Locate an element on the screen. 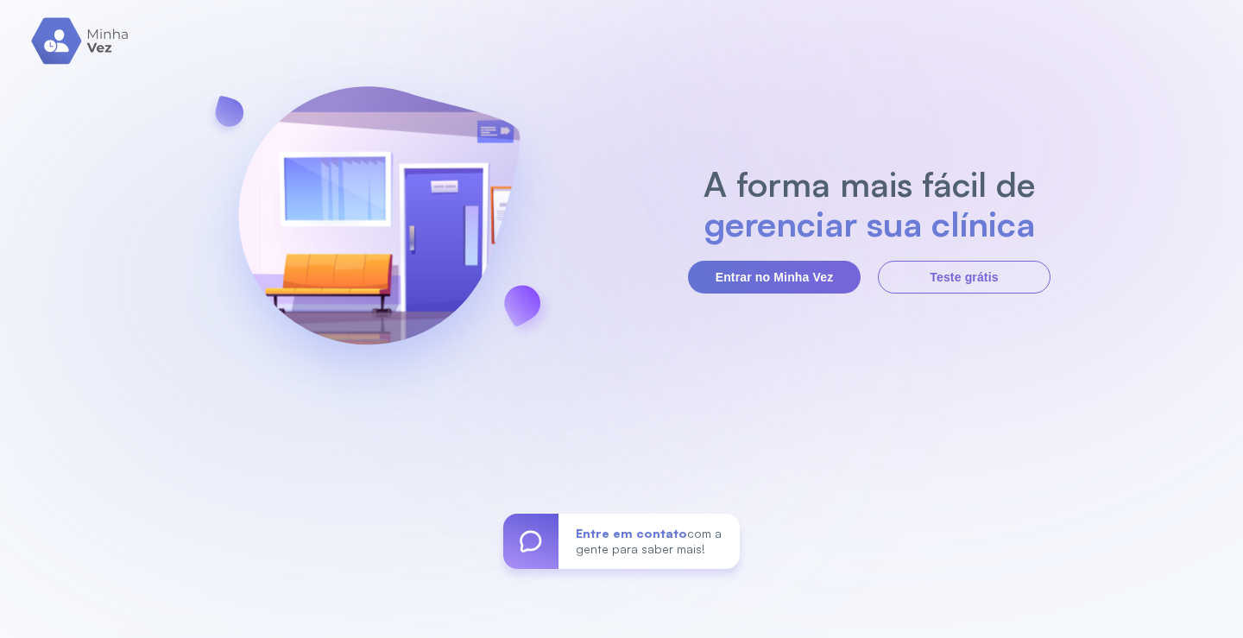 Image resolution: width=1243 pixels, height=638 pixels. button: Teste grátis is located at coordinates (964, 277).